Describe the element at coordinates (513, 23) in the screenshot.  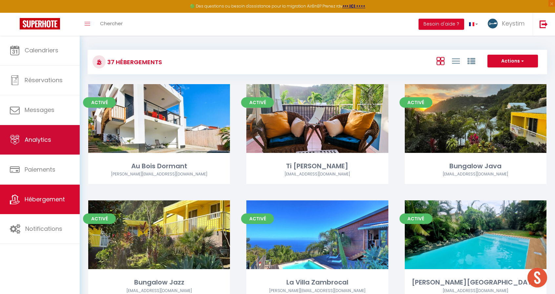
I see `span: Keystim` at that location.